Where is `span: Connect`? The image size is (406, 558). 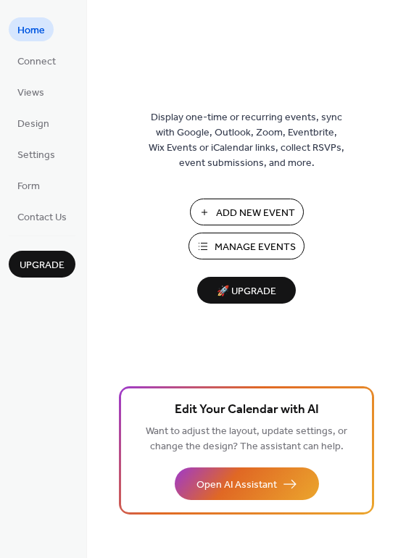
span: Connect is located at coordinates (36, 62).